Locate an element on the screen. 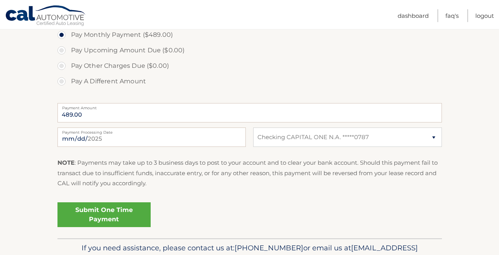 The width and height of the screenshot is (499, 255). input: Payment Date is located at coordinates (151, 137).